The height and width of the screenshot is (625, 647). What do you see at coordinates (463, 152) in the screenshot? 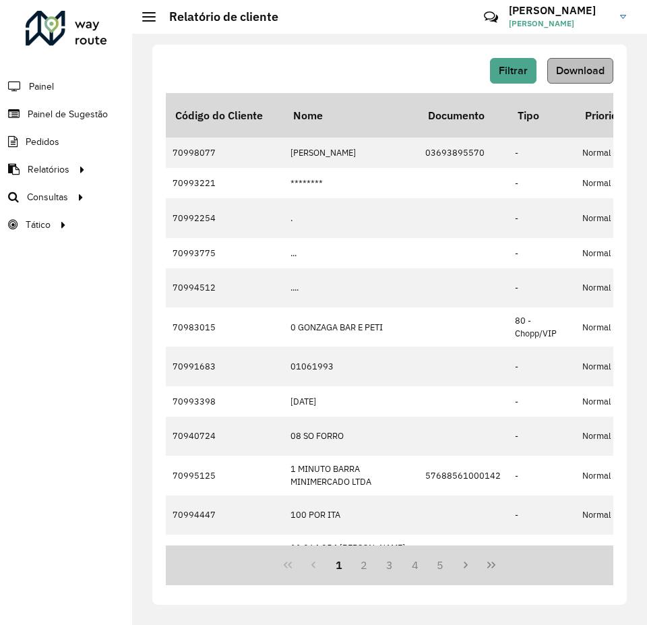
I see `td: 03693895570` at bounding box center [463, 152].